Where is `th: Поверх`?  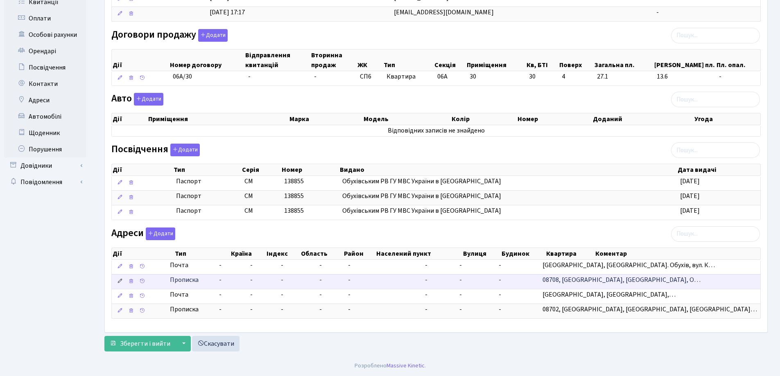
th: Поверх is located at coordinates (576, 60).